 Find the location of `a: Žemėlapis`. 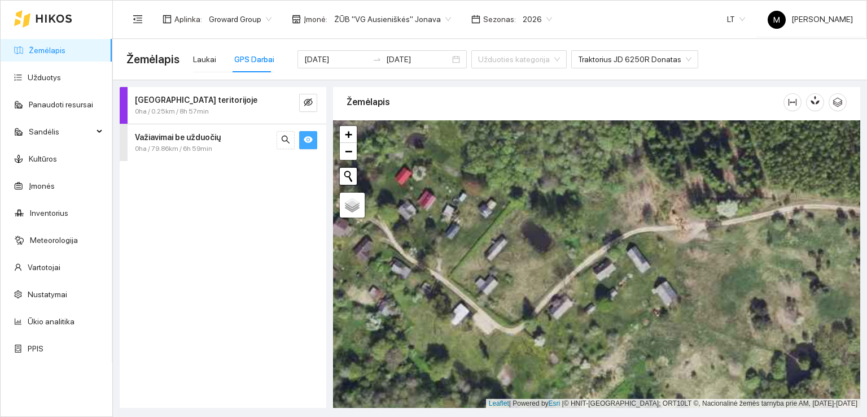

a: Žemėlapis is located at coordinates (47, 50).